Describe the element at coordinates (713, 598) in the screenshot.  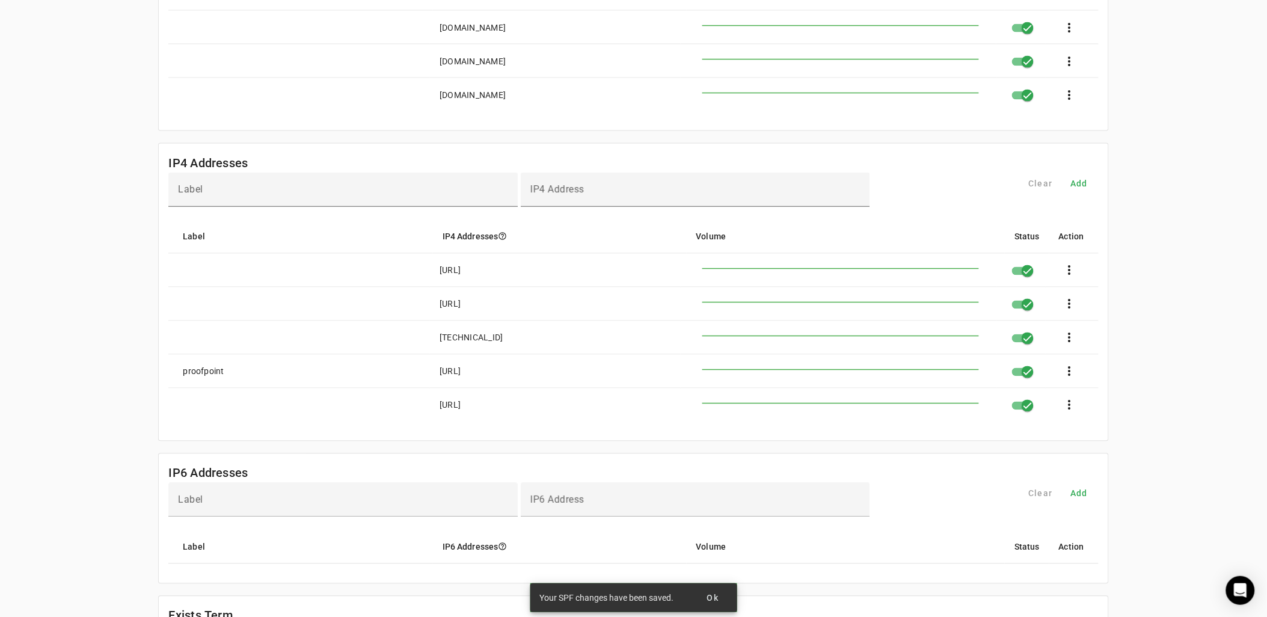
I see `span: Ok` at that location.